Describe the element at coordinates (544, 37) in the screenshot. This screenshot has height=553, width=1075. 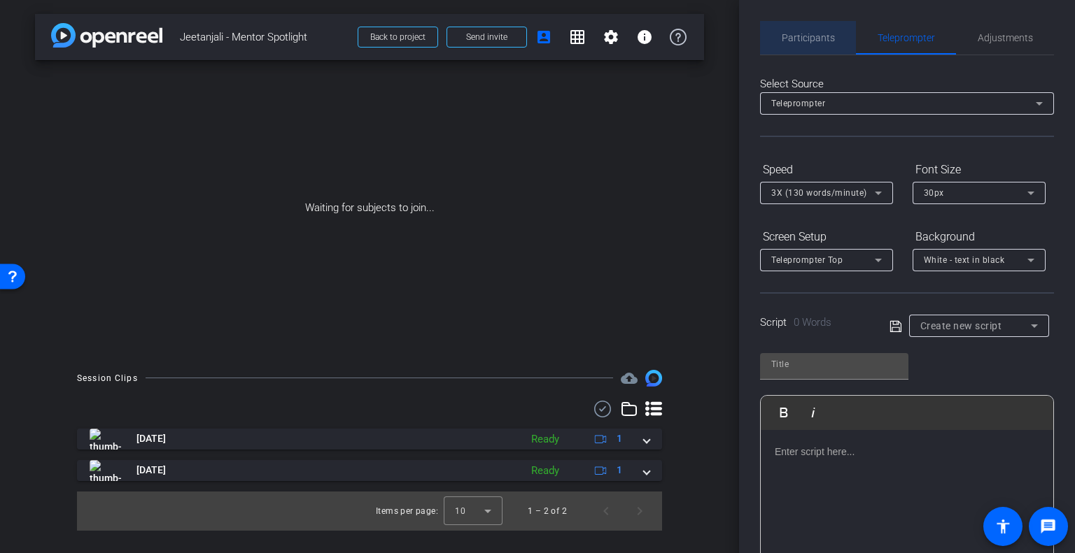
I see `mat-icon: account_box` at that location.